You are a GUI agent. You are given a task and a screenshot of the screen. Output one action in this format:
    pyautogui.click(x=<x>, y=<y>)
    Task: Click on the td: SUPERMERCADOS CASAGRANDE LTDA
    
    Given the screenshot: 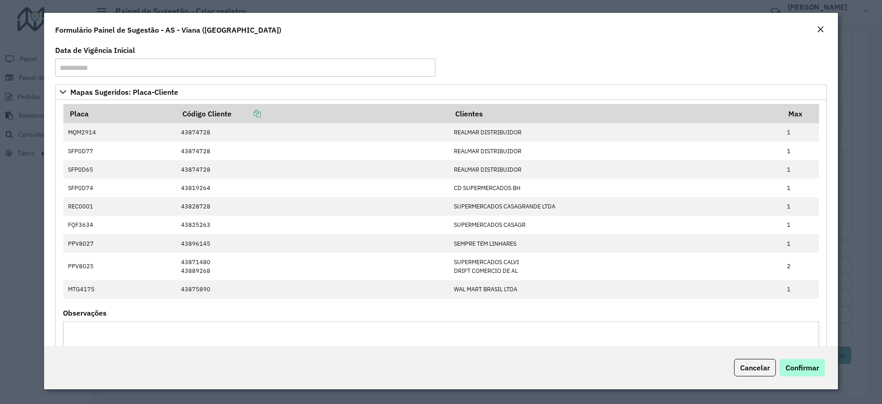 What is the action you would take?
    pyautogui.click(x=616, y=206)
    